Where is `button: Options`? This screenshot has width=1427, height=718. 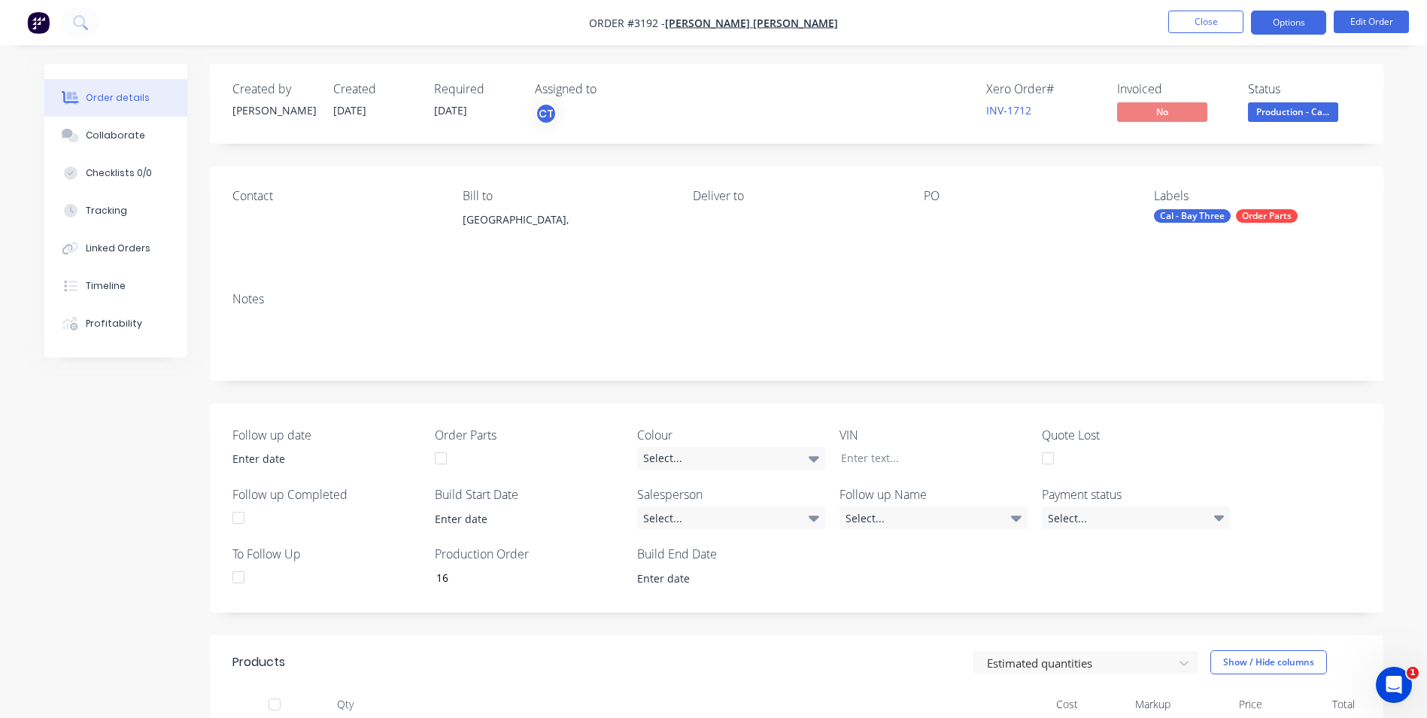
button: Options is located at coordinates (1289, 23).